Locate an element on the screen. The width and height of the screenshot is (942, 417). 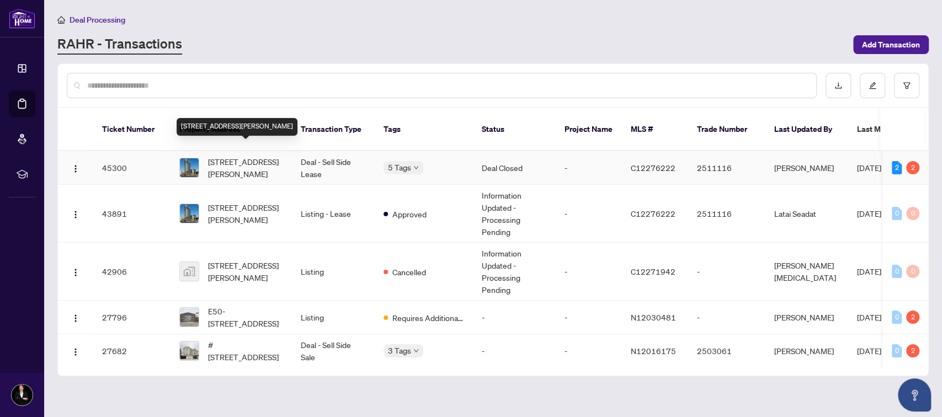
td: 27796 is located at coordinates (132, 317).